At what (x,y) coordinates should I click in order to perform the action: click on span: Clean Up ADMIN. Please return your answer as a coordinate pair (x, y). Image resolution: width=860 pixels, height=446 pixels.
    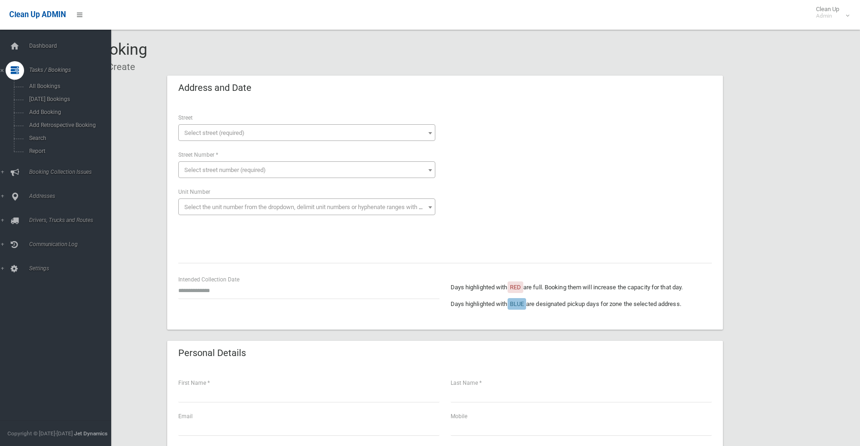
    Looking at the image, I should click on (38, 14).